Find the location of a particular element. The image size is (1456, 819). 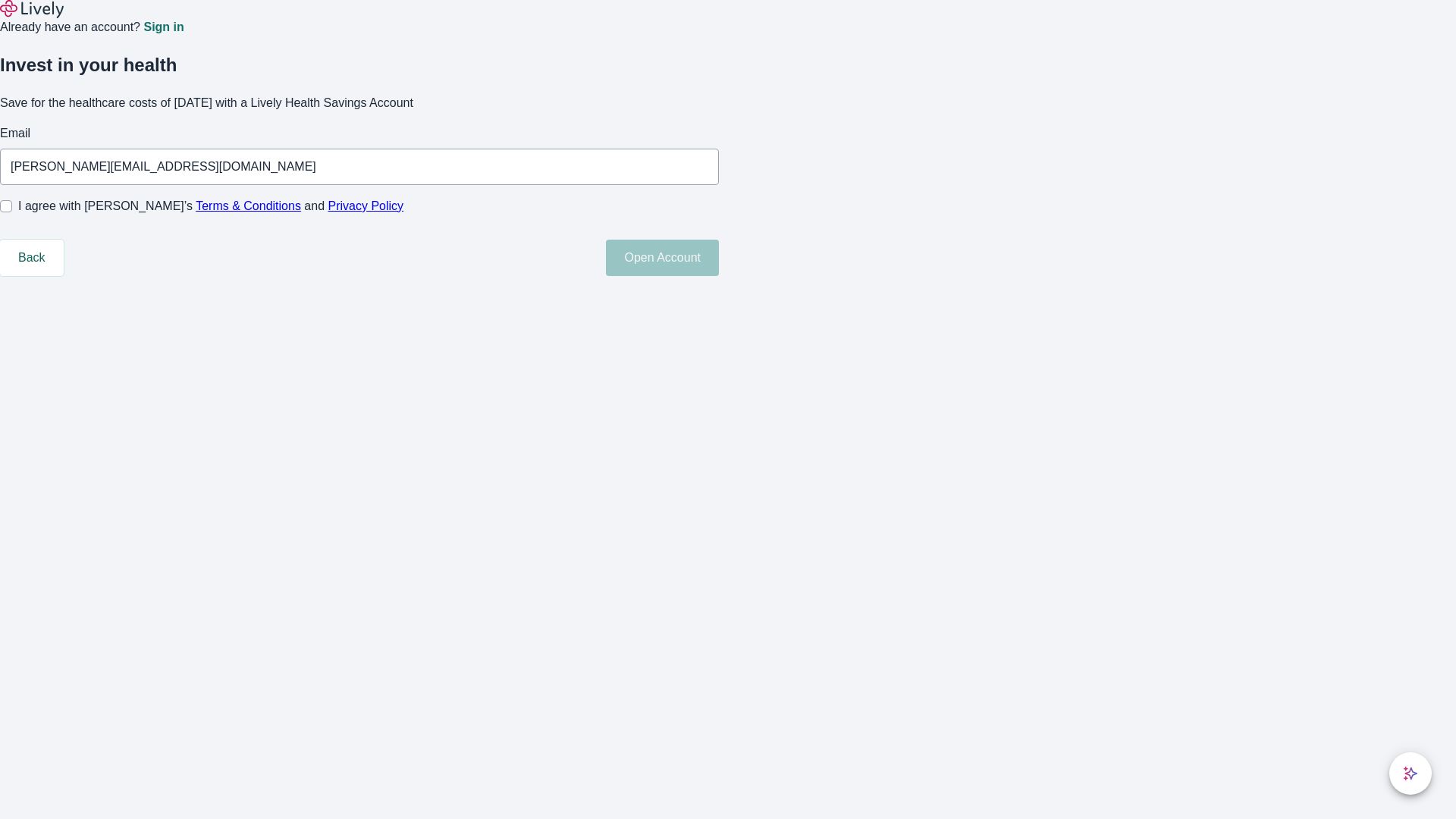

a: Terms & Conditions is located at coordinates (248, 206).